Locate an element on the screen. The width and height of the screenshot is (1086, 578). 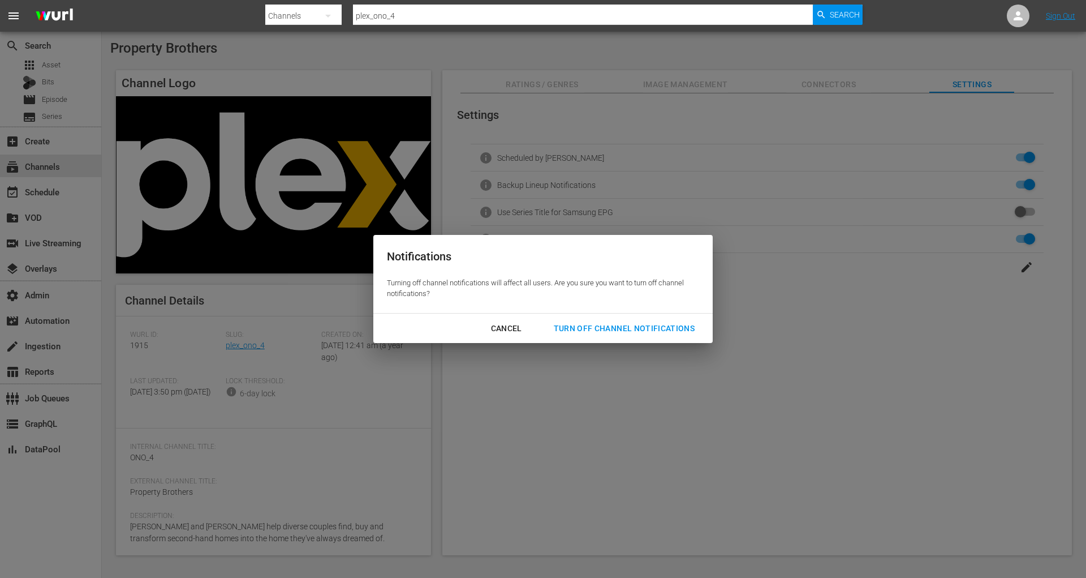
button: Cancel is located at coordinates (506, 328).